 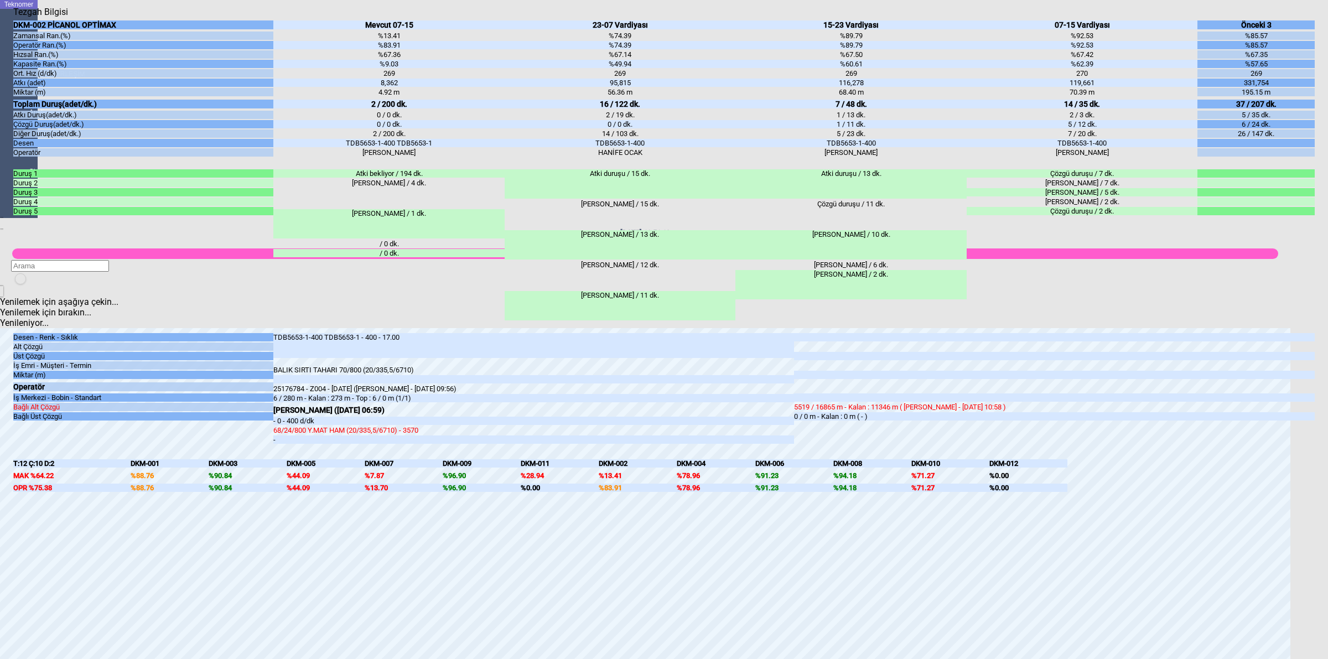 What do you see at coordinates (143, 64) in the screenshot?
I see `div: Kapasite Ran.(%)` at bounding box center [143, 64].